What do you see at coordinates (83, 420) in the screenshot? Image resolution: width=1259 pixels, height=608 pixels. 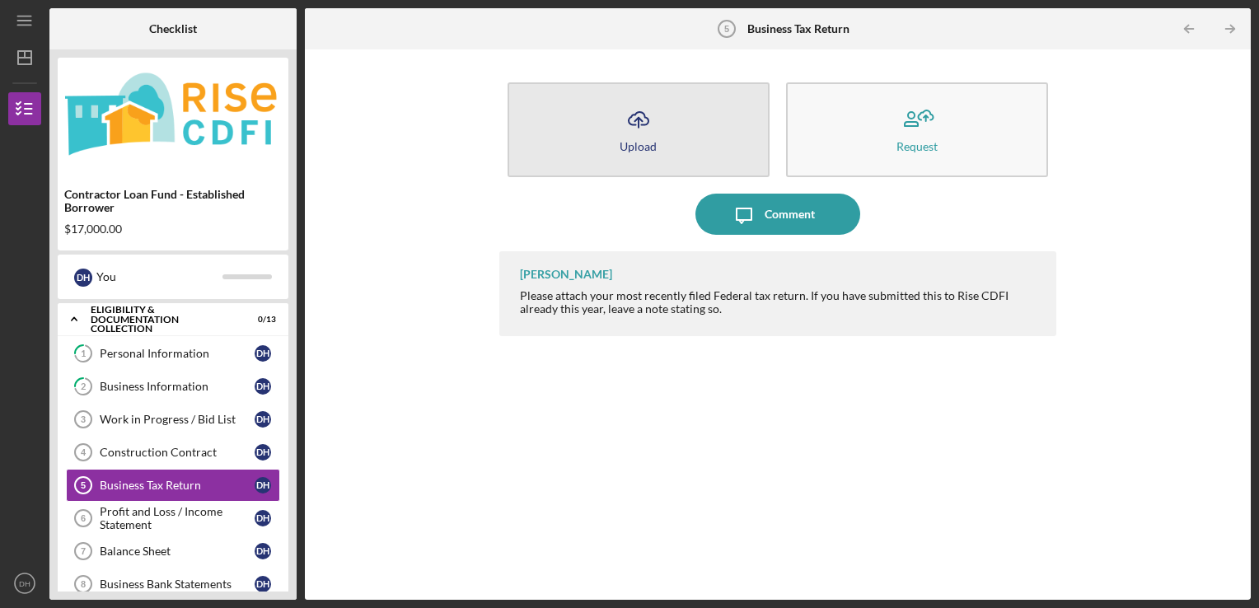 I see `tspan: 3` at bounding box center [83, 420].